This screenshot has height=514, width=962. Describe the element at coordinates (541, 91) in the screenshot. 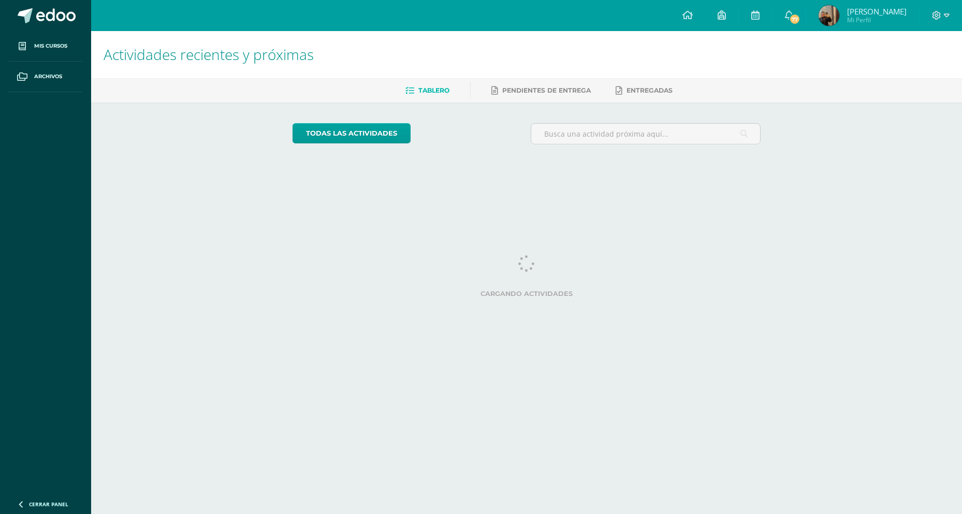

I see `a: Pendientes de entrega` at that location.